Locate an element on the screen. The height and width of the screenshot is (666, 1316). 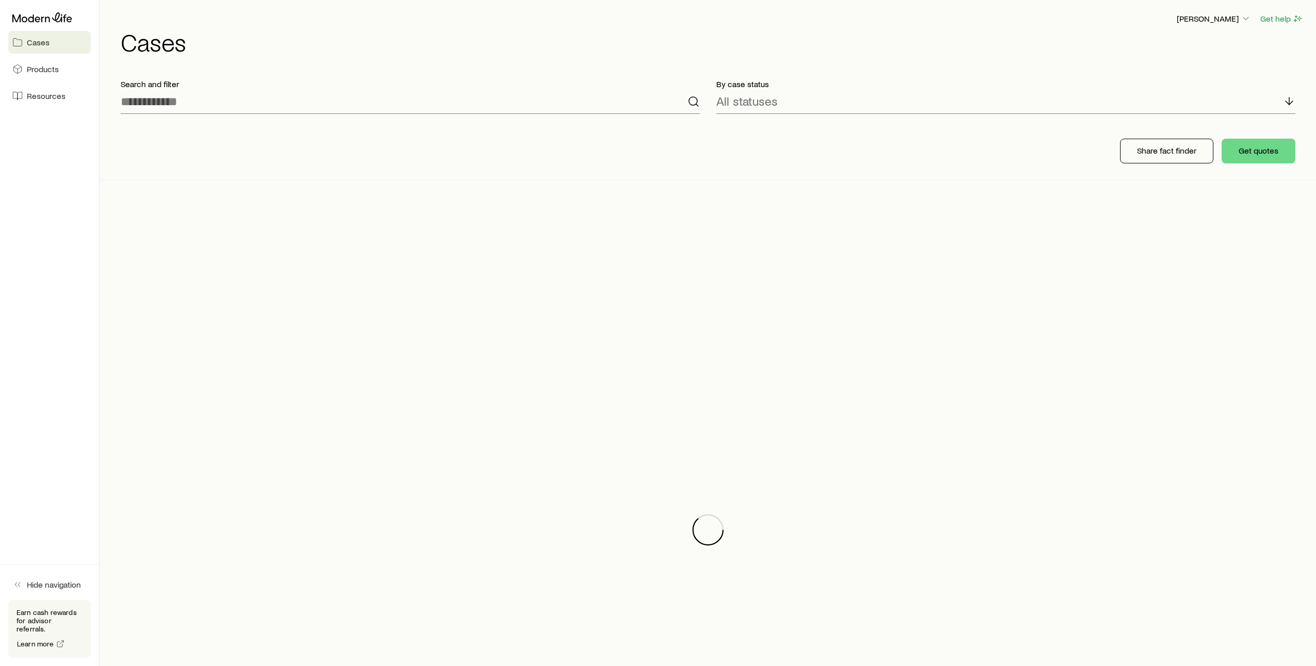
button: Share fact finder is located at coordinates (1167, 151).